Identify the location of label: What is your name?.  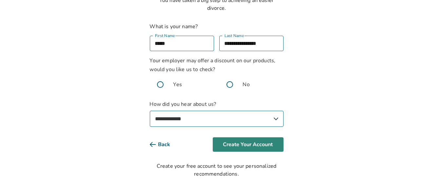
(174, 27).